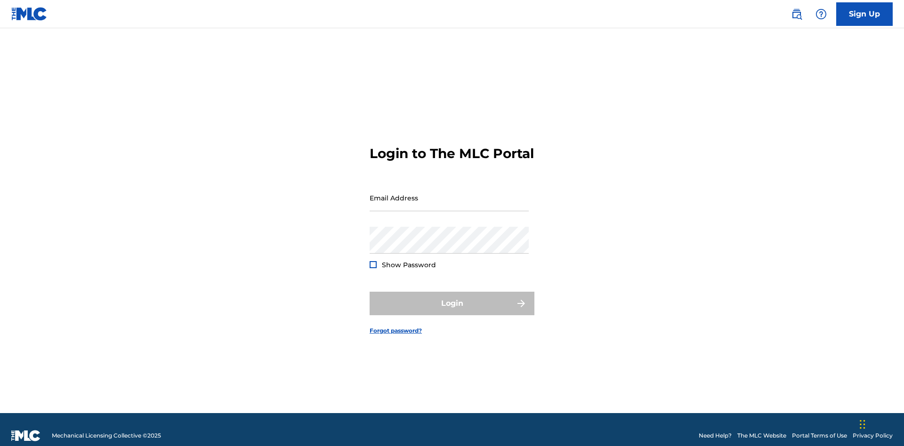  I want to click on div: Chat Widget, so click(881, 424).